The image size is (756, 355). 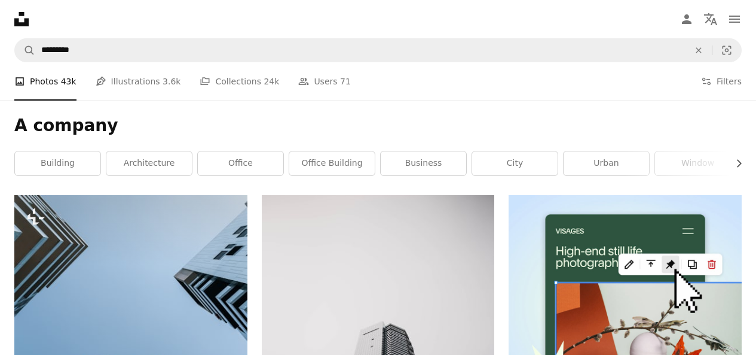 I want to click on a: Users 71, so click(x=325, y=81).